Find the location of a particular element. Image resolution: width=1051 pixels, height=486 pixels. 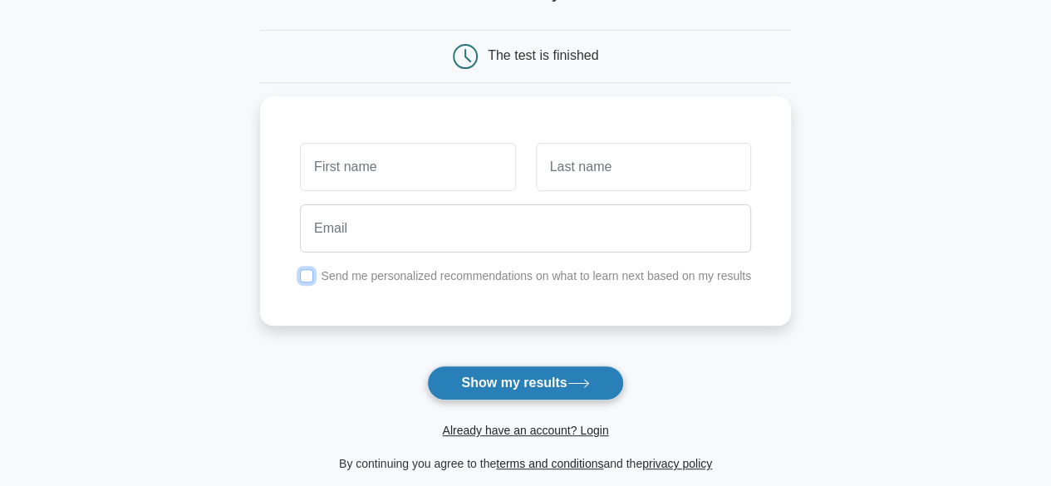

label: Send me personalized recommendations on what to learn next based on my results is located at coordinates (536, 276).